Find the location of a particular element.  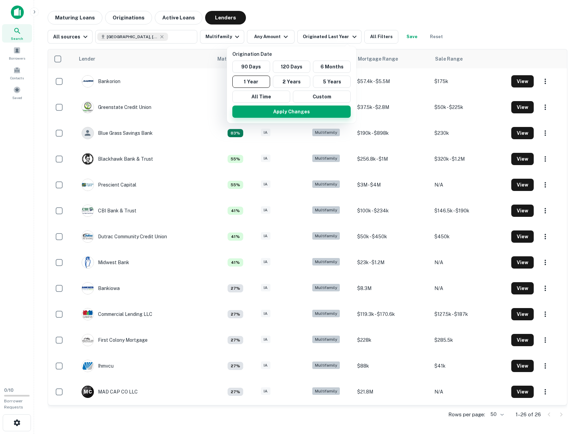

p: Origination Date is located at coordinates (293, 54).